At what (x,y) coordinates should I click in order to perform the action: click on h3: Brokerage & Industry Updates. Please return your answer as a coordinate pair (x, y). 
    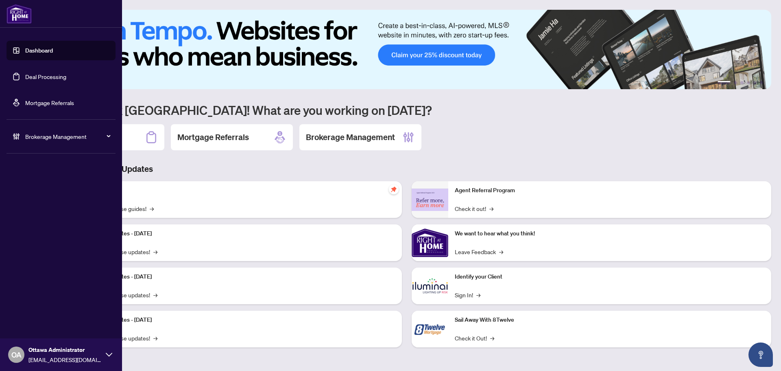
    Looking at the image, I should click on (407, 169).